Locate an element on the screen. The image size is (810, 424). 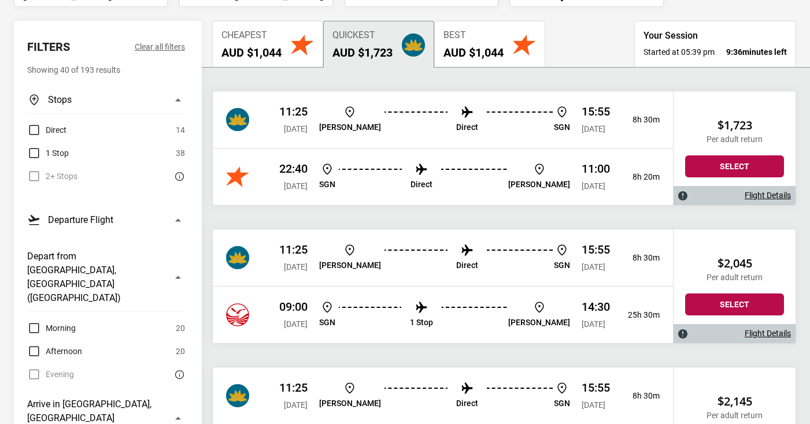
span: 14 is located at coordinates (180, 130).